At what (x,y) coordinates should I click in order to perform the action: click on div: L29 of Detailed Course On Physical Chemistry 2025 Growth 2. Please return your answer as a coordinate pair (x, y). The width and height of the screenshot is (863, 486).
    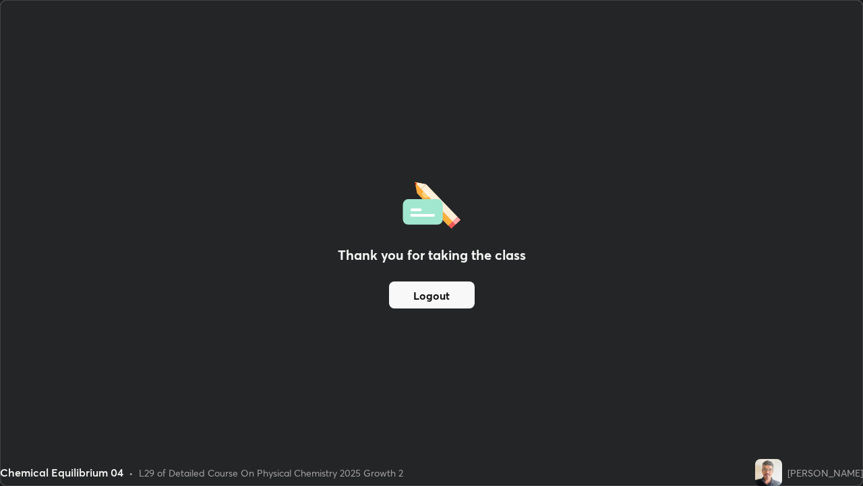
    Looking at the image, I should click on (271, 472).